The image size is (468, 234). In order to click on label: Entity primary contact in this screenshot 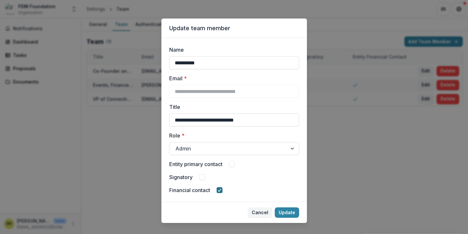, I will do `click(196, 164)`.